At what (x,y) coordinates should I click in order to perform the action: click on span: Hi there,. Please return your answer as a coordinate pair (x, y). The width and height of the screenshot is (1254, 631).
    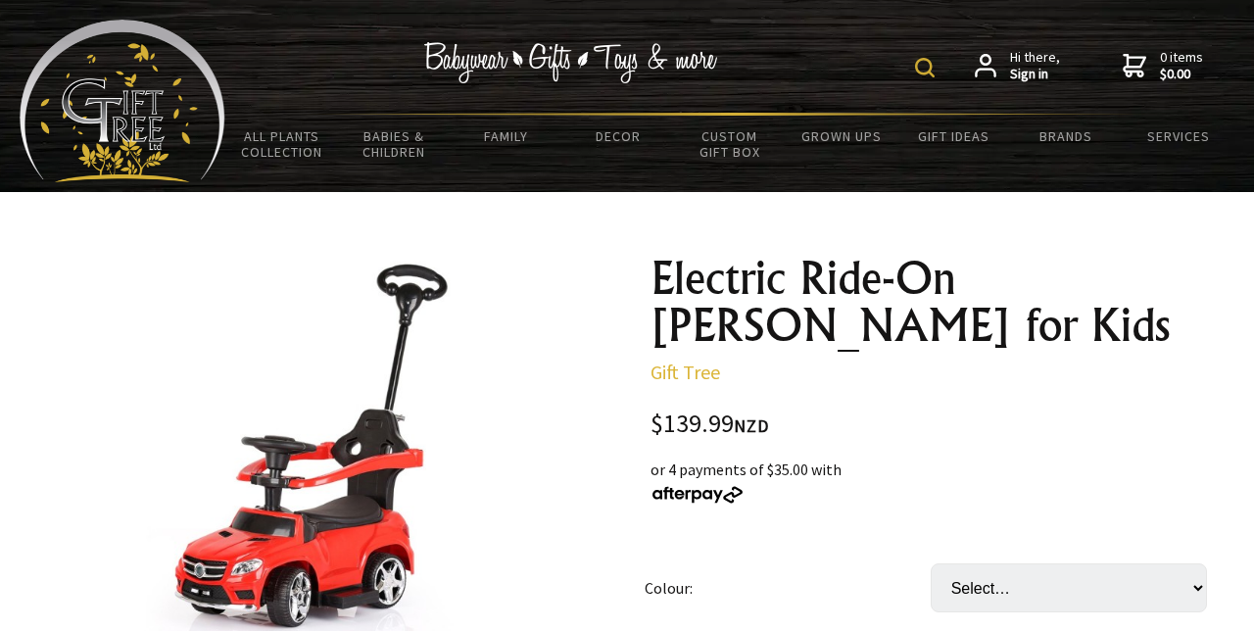
    Looking at the image, I should click on (1035, 66).